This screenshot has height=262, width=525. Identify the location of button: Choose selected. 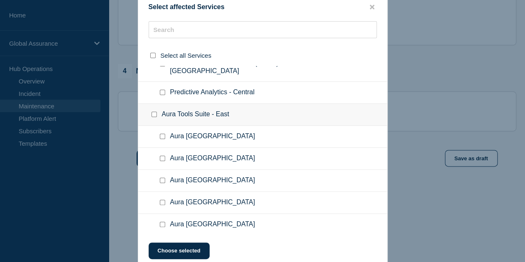
(179, 251).